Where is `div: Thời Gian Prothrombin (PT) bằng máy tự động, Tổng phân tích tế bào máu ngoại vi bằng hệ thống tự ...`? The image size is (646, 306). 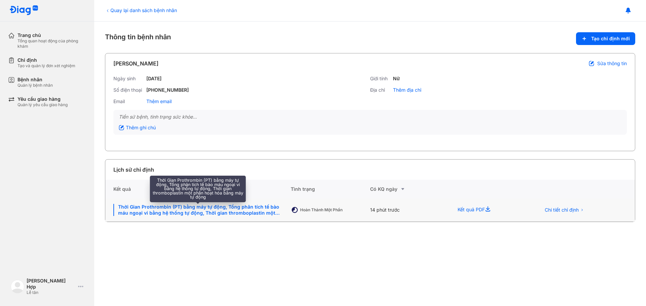
div: Thời Gian Prothrombin (PT) bằng máy tự động, Tổng phân tích tế bào máu ngoại vi bằng hệ thống tự ... is located at coordinates (198, 210).